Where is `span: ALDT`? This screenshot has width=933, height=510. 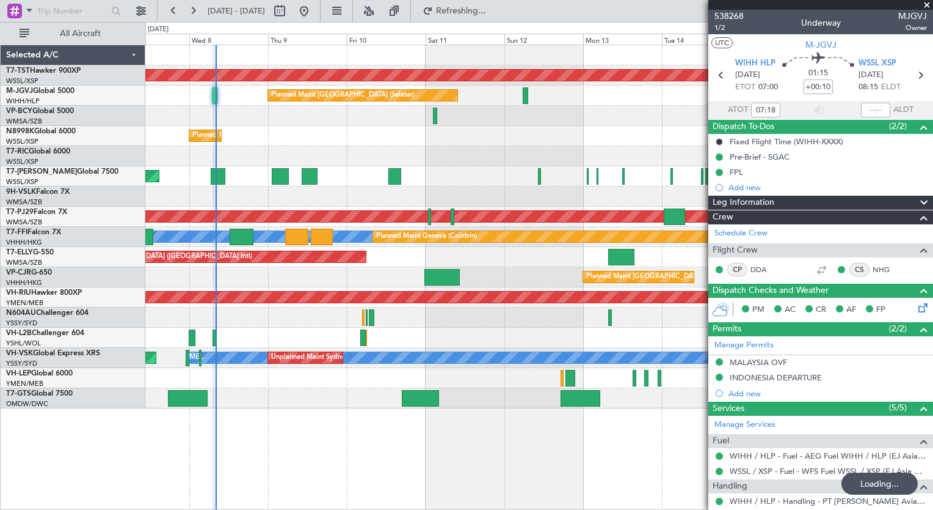
span: ALDT is located at coordinates (904, 110).